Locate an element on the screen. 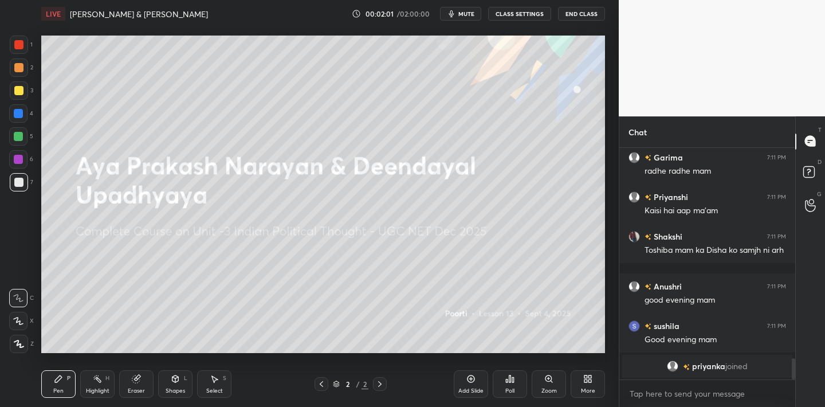  h6: Garima is located at coordinates (667, 157).